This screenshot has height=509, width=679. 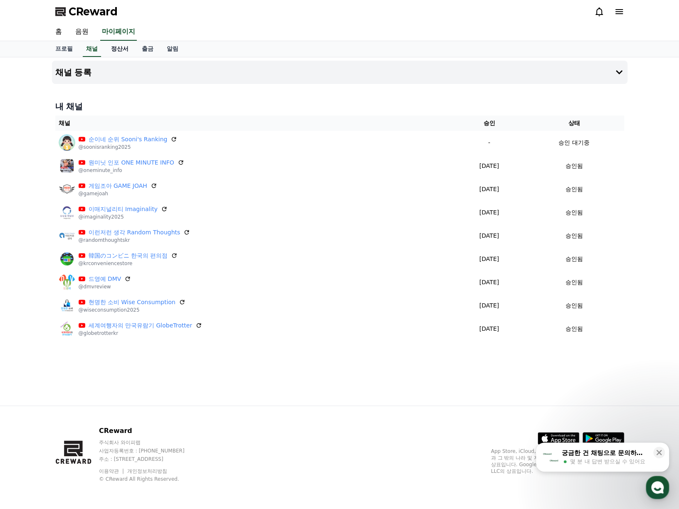 What do you see at coordinates (112, 471) in the screenshot?
I see `a: 이용약관` at bounding box center [112, 471].